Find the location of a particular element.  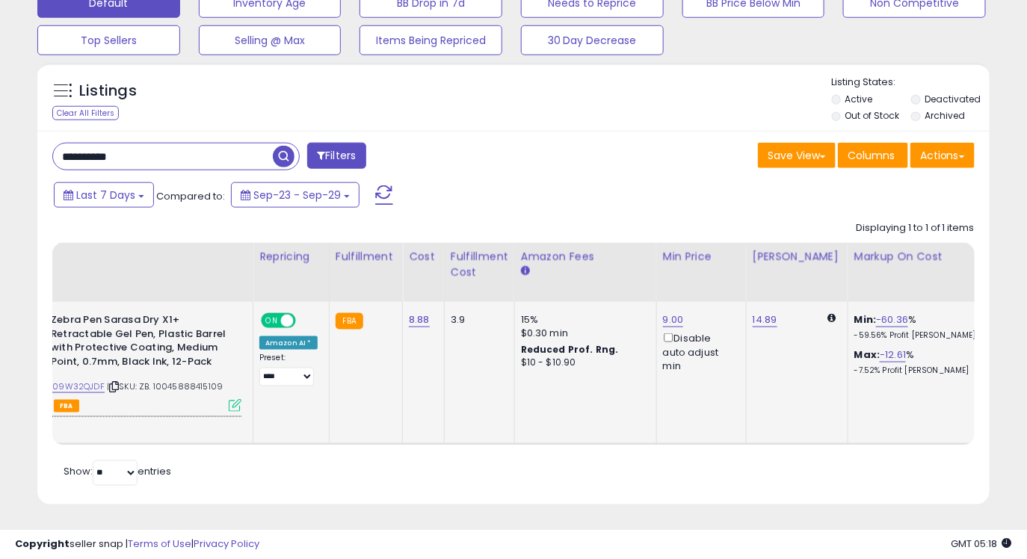

label: Archived is located at coordinates (945, 115).